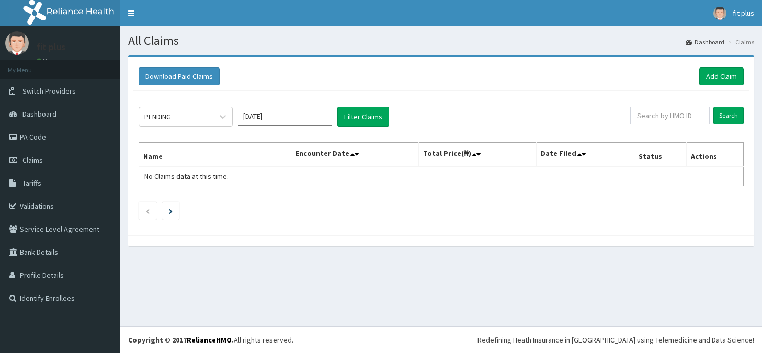  What do you see at coordinates (478, 155) in the screenshot?
I see `th: Total Price(₦)` at bounding box center [478, 155].